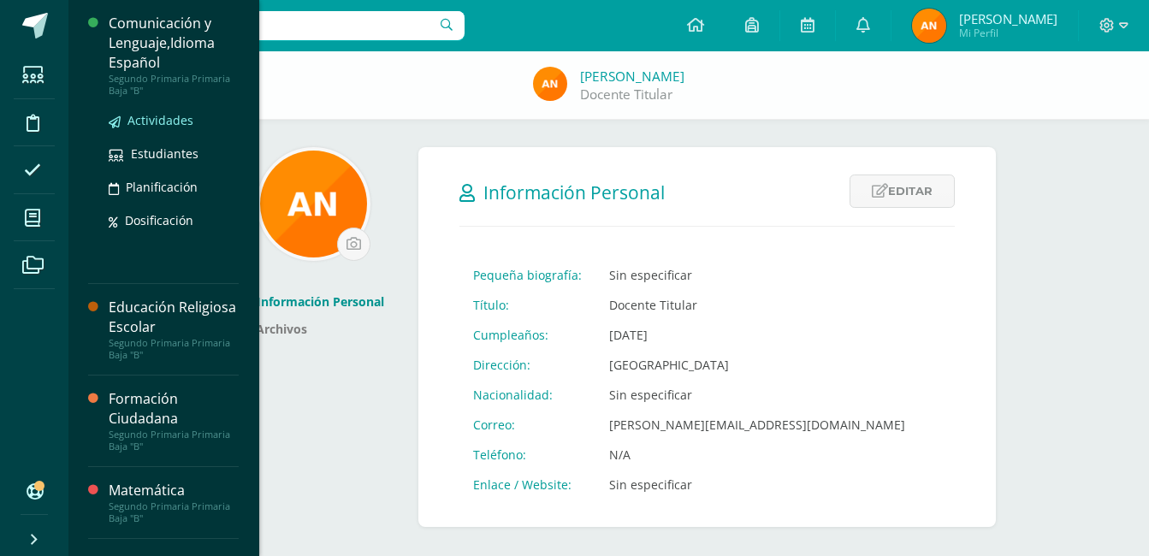  I want to click on input: Busca un usuario..., so click(272, 26).